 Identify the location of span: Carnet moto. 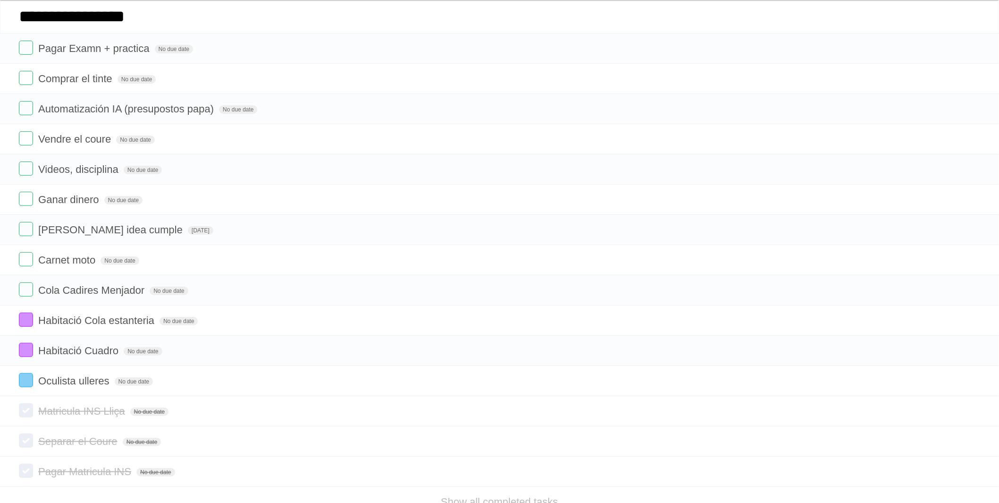
(68, 260).